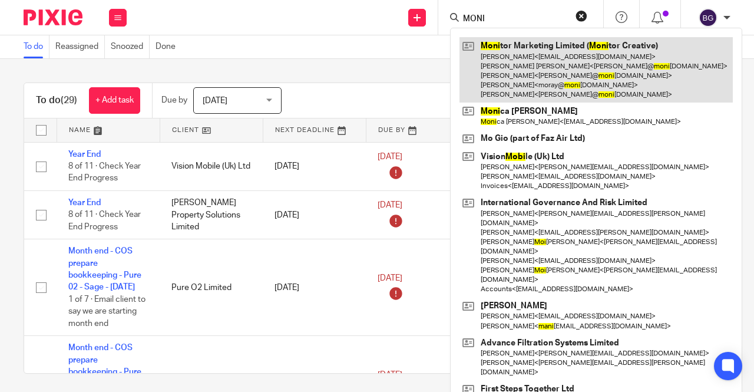 Image resolution: width=754 pixels, height=392 pixels. I want to click on a: Snoozed, so click(130, 47).